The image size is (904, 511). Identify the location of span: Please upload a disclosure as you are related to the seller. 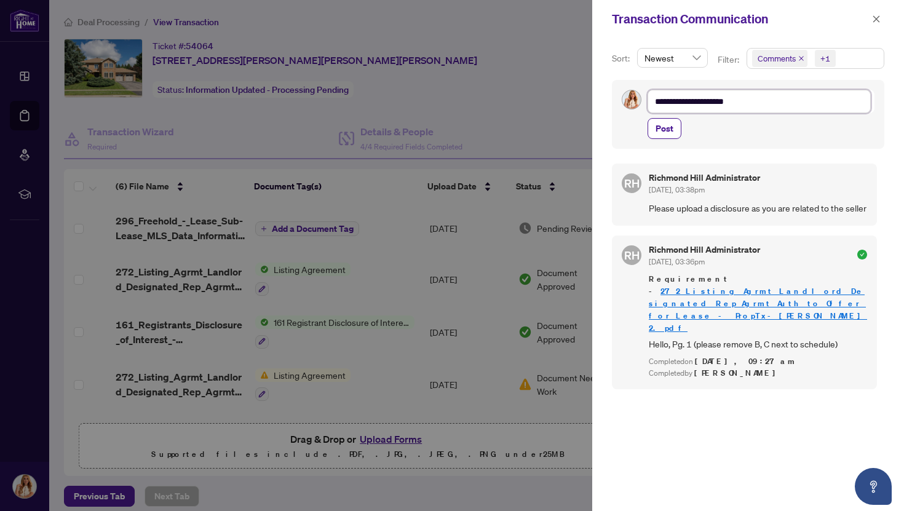
(757, 208).